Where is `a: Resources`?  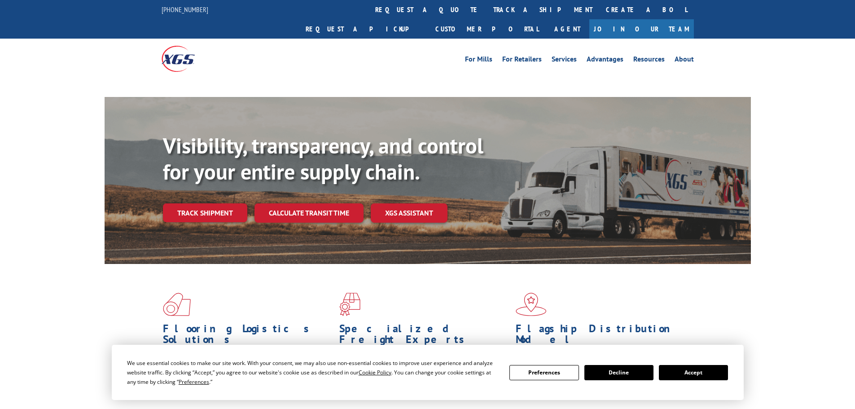
a: Resources is located at coordinates (649, 61).